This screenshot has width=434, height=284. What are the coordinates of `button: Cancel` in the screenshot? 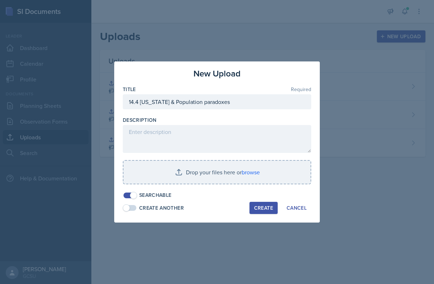 It's located at (297, 208).